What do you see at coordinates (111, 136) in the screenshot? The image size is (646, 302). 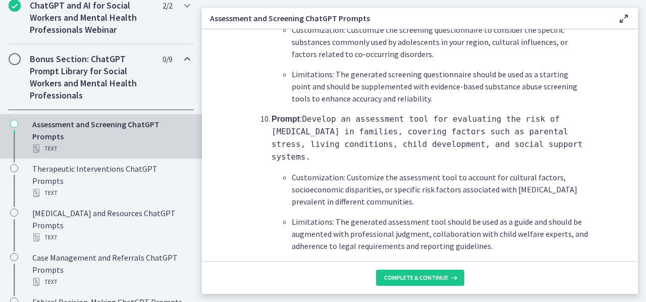 I see `div: Assessment and Screening ChatGPT Prompts` at bounding box center [111, 136].